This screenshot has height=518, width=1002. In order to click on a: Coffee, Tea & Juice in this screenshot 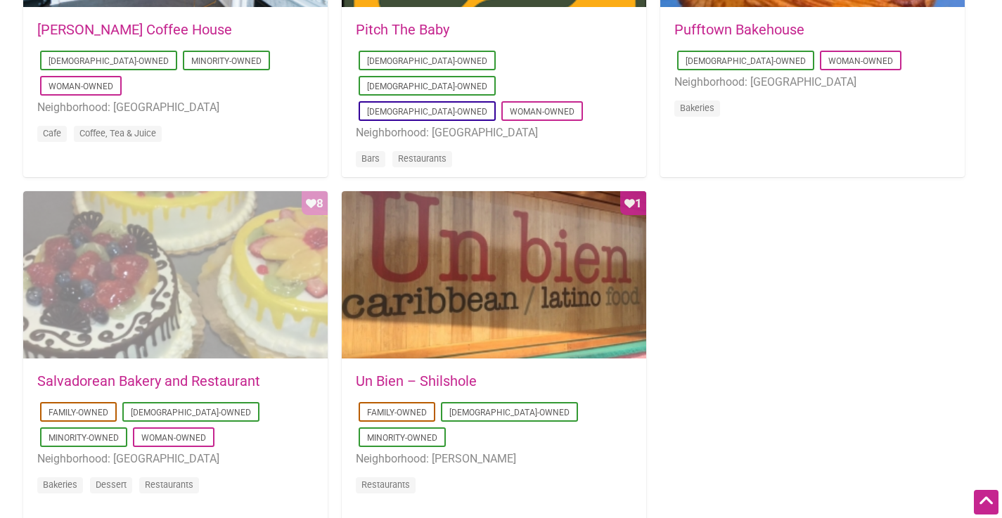, I will do `click(117, 133)`.